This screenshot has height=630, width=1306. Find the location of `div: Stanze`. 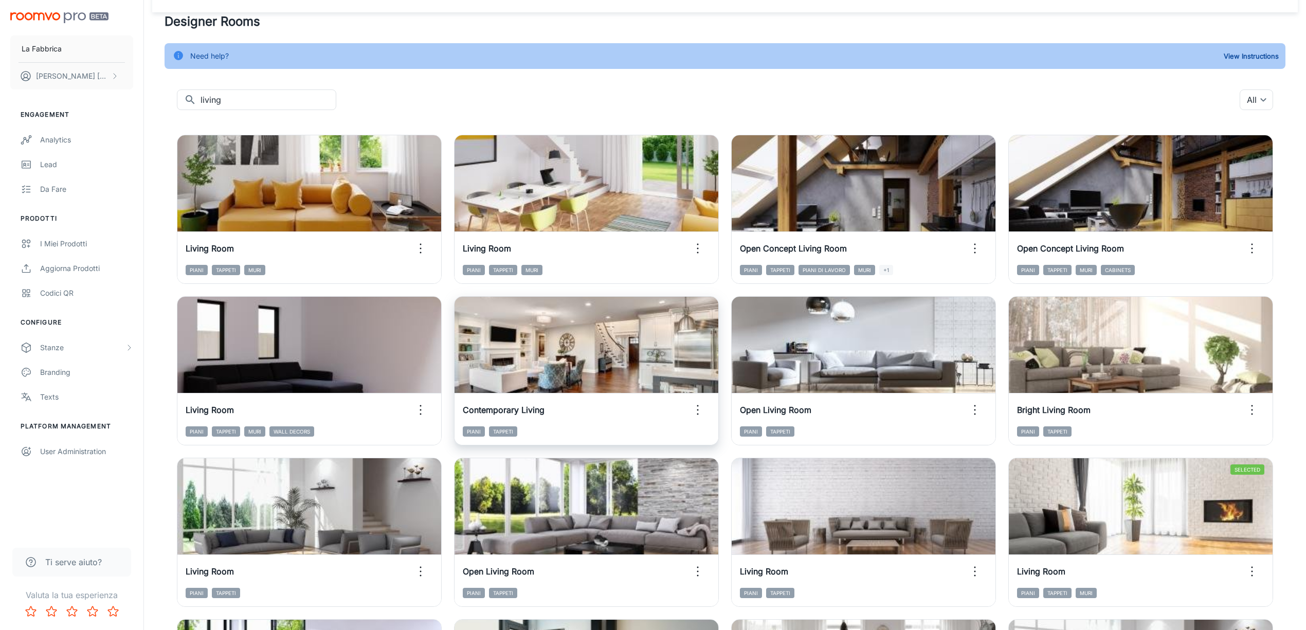

div: Stanze is located at coordinates (82, 347).